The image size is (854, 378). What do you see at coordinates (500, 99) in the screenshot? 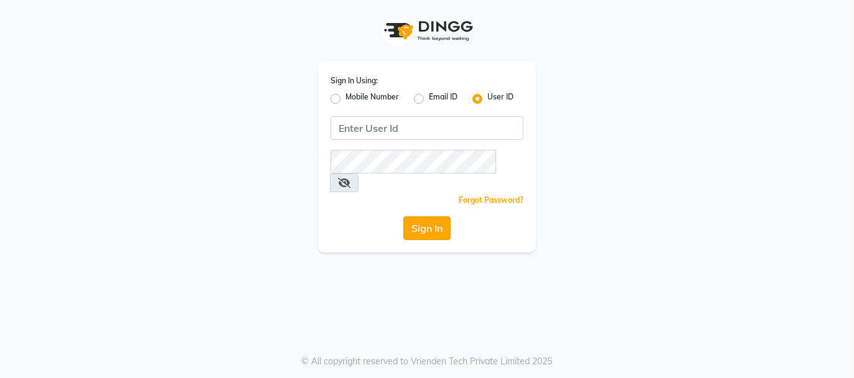
I see `label: User ID` at bounding box center [500, 99].